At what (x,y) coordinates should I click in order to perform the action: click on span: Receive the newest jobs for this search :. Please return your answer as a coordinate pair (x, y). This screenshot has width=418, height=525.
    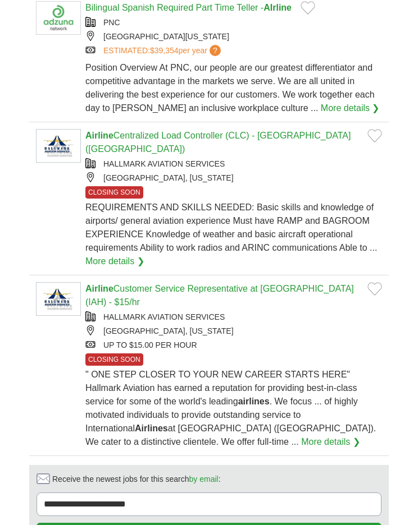
    Looking at the image, I should click on (136, 479).